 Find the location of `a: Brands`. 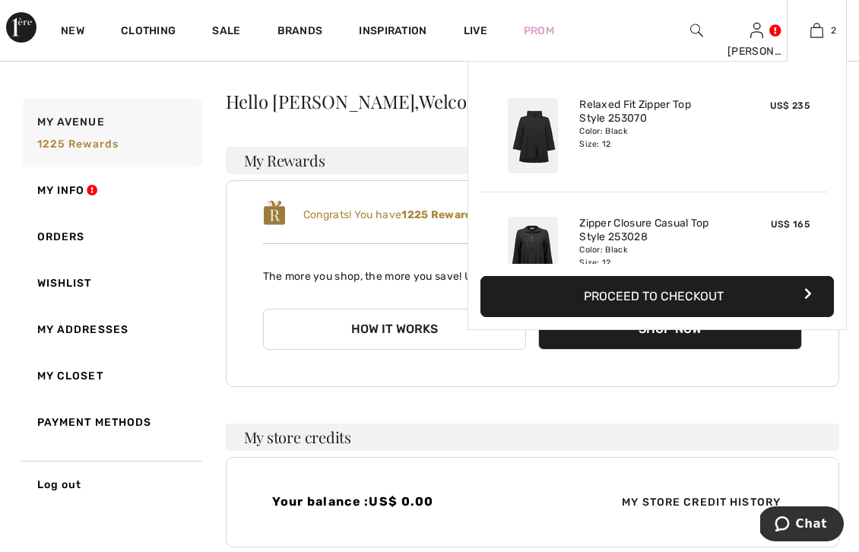

a: Brands is located at coordinates (300, 32).